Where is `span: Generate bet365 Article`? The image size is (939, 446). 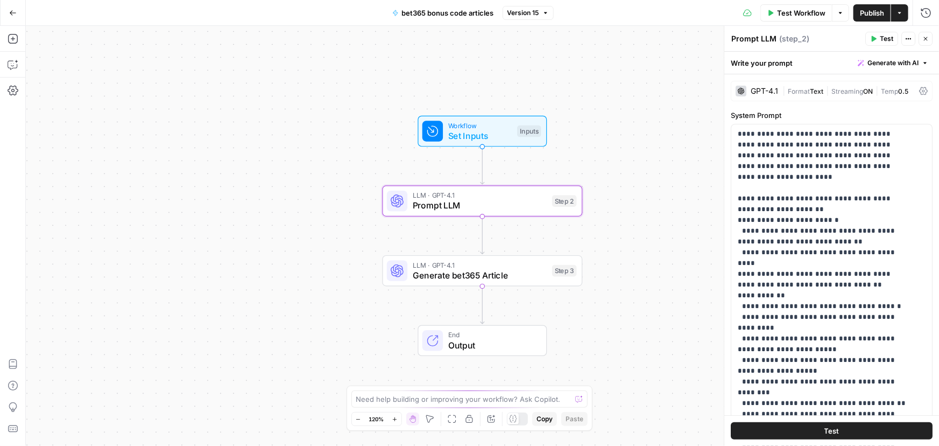
span: Generate bet365 Article is located at coordinates (480, 275).